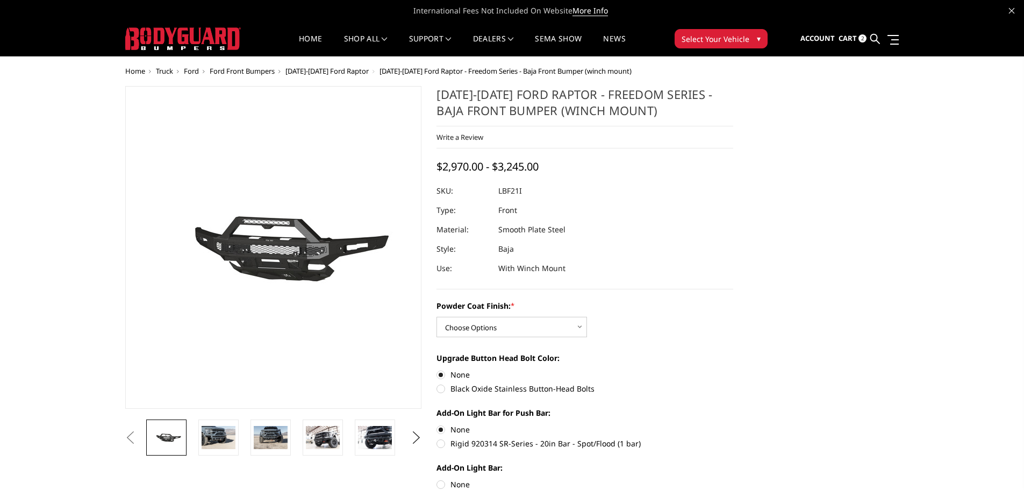 This screenshot has height=490, width=1024. I want to click on label: Powder Coat Finish:, so click(585, 305).